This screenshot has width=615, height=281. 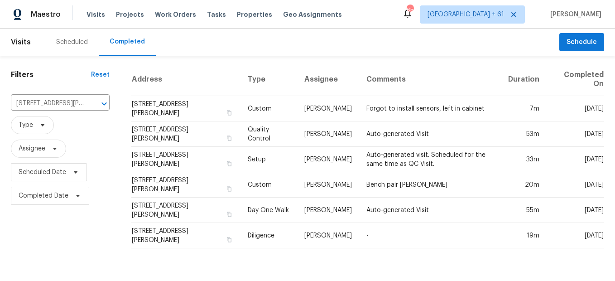 I want to click on span: Assignee, so click(x=32, y=149).